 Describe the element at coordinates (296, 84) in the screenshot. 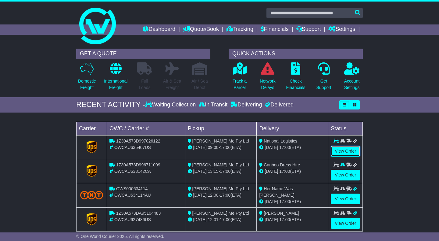

I see `p: Check Financials` at that location.